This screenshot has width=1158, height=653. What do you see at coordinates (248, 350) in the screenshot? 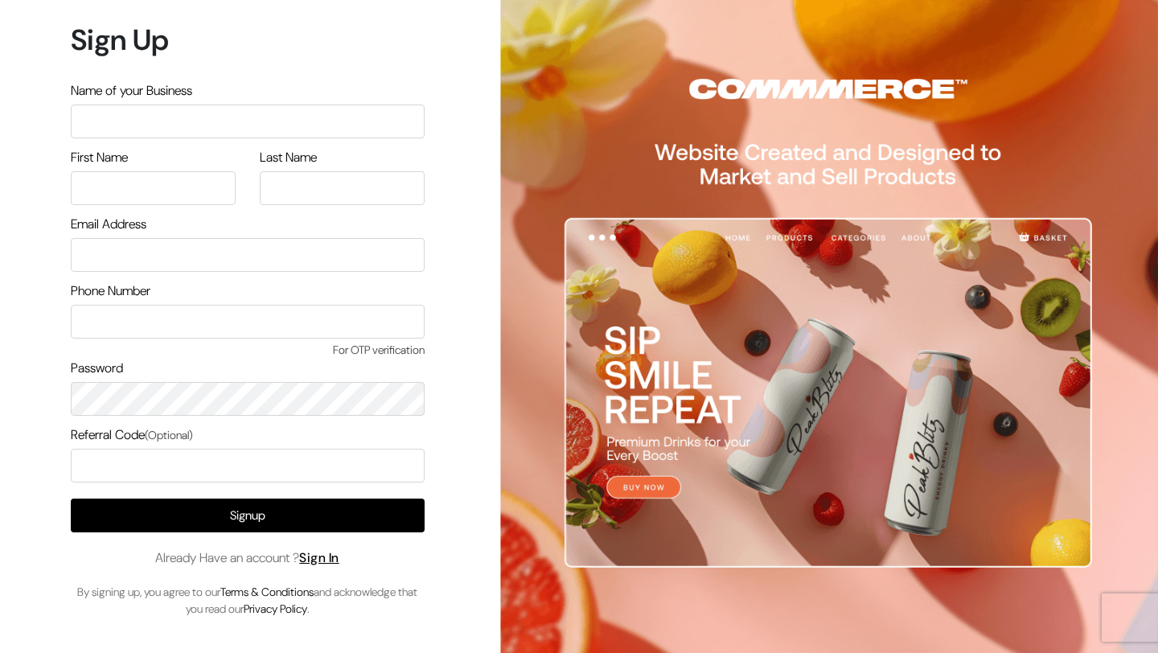
I see `span: For OTP verification` at bounding box center [248, 350].